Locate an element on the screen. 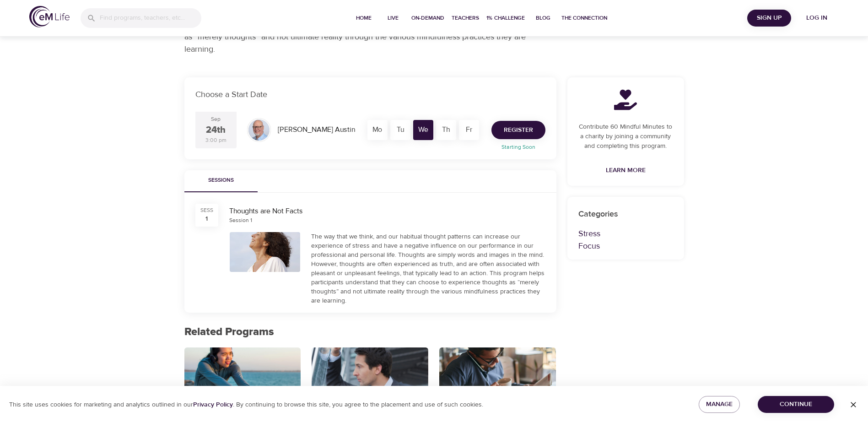 The height and width of the screenshot is (423, 868). p: Contribute 60 Mindful Minutes to a charity by joining a community and completing this program. is located at coordinates (626, 136).